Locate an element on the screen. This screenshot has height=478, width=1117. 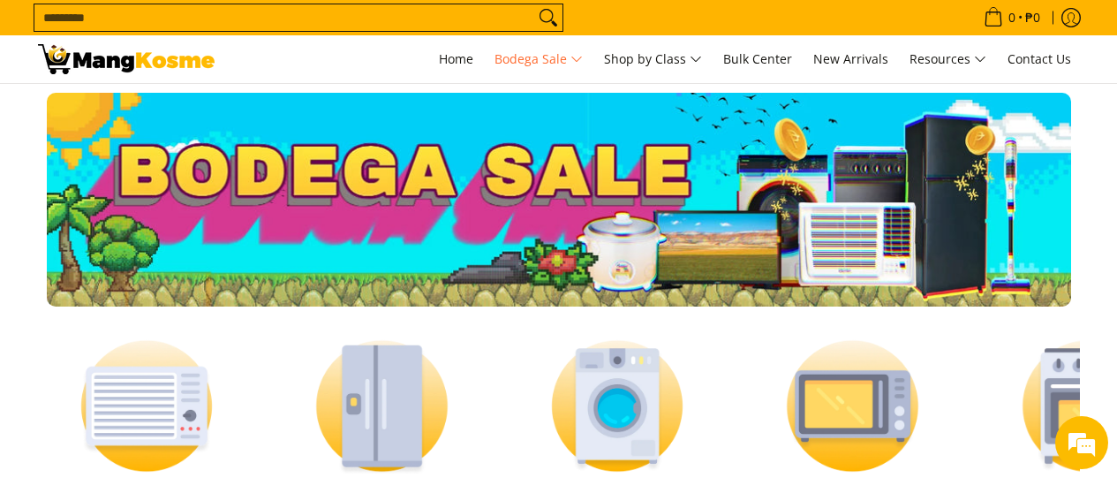
span: Contact Us is located at coordinates (1039, 58).